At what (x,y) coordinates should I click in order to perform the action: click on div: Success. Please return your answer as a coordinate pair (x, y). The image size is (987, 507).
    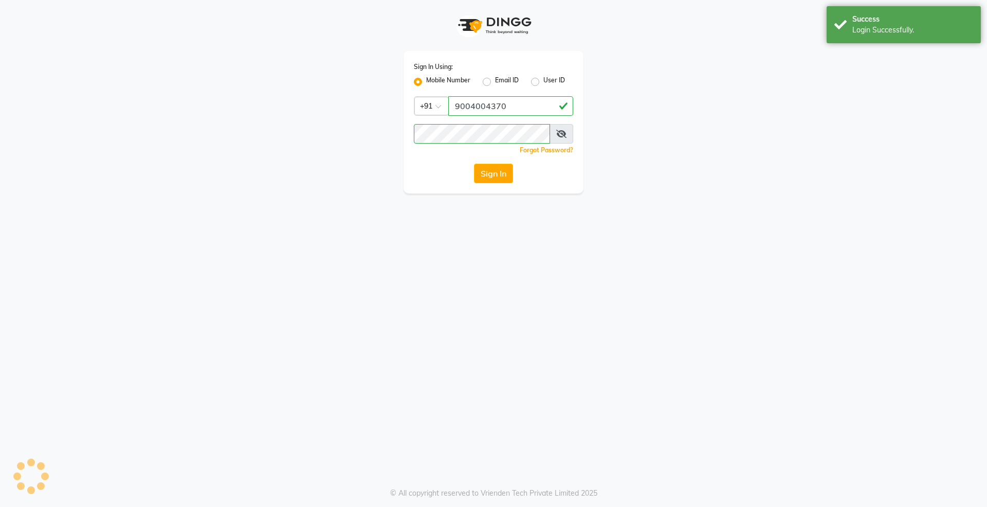
    Looking at the image, I should click on (913, 19).